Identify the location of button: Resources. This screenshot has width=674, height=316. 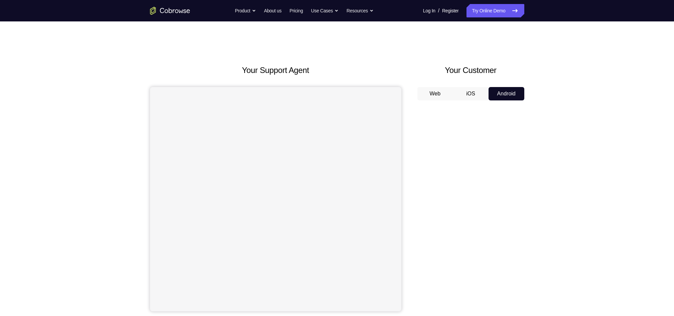
(360, 11).